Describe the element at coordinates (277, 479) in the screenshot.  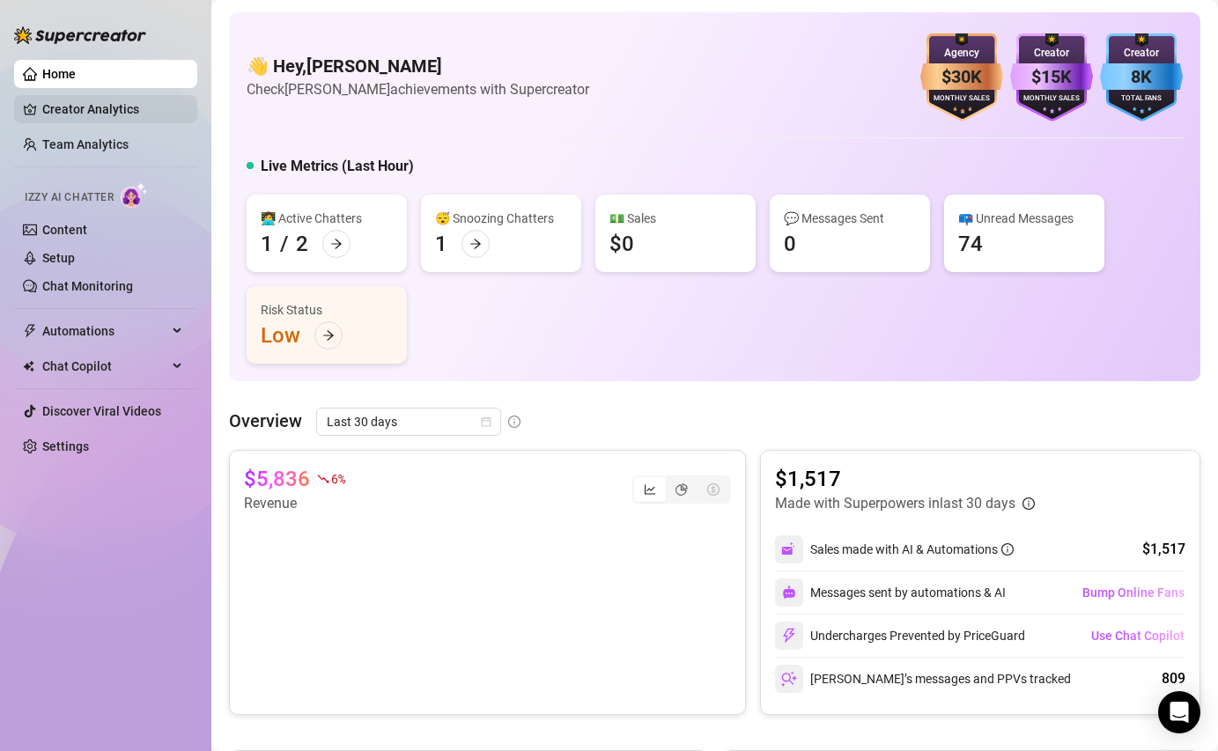
I see `article: $5,836` at that location.